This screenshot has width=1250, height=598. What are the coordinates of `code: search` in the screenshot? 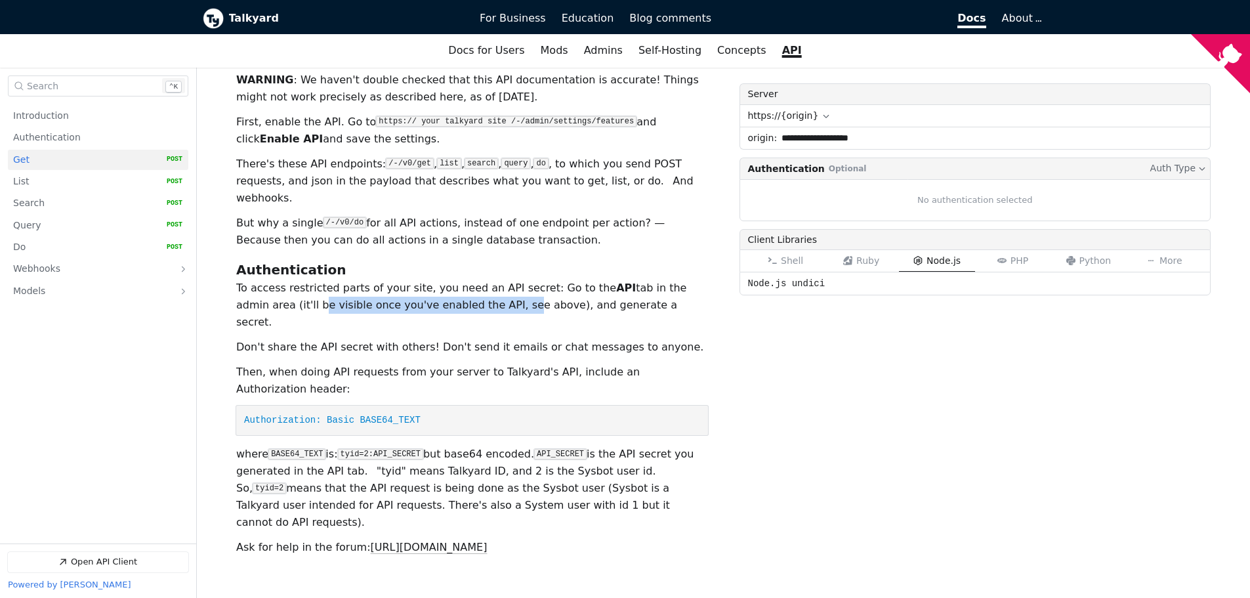 It's located at (481, 163).